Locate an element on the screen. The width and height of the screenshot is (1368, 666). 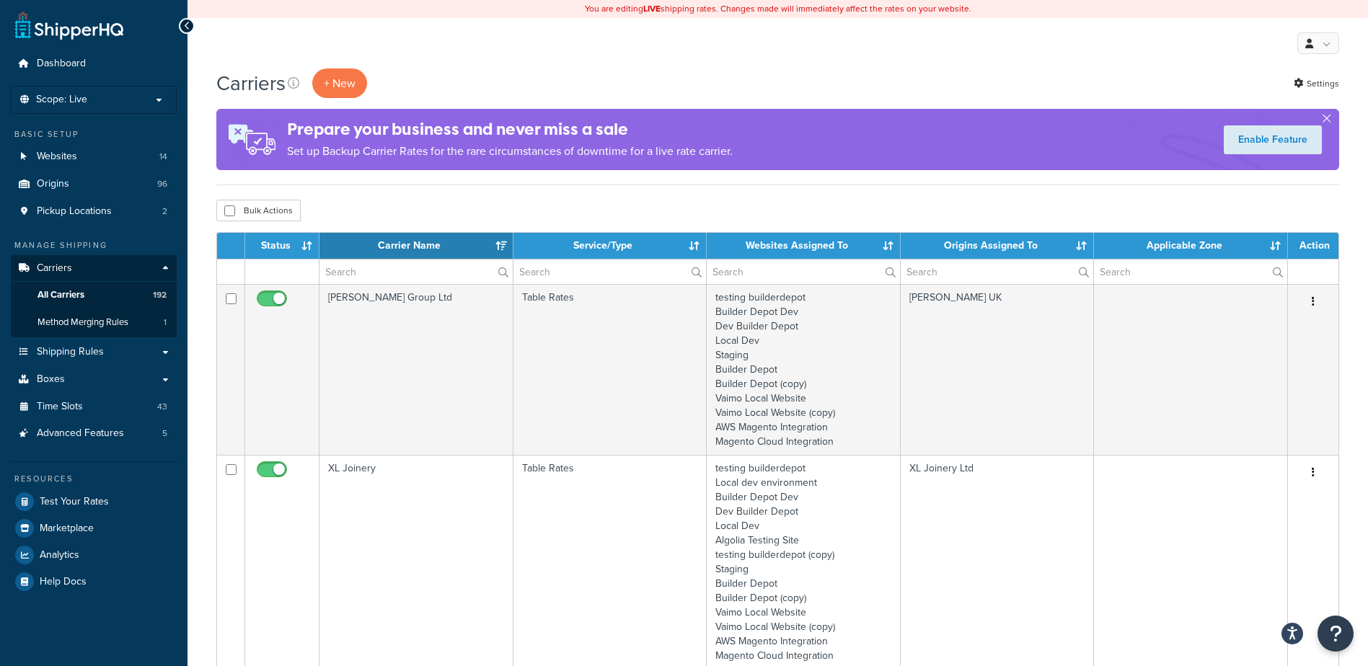
td: testing builderdepot Builder Depot Dev Dev Builder Depot Local Dev Staging Builder Depot Builder ... is located at coordinates (803, 369).